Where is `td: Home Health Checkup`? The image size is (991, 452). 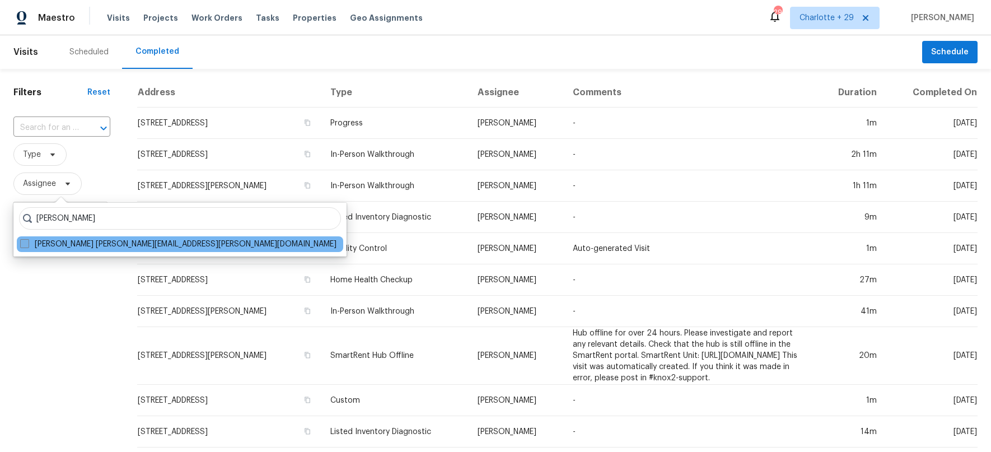
td: Home Health Checkup is located at coordinates (395, 280).